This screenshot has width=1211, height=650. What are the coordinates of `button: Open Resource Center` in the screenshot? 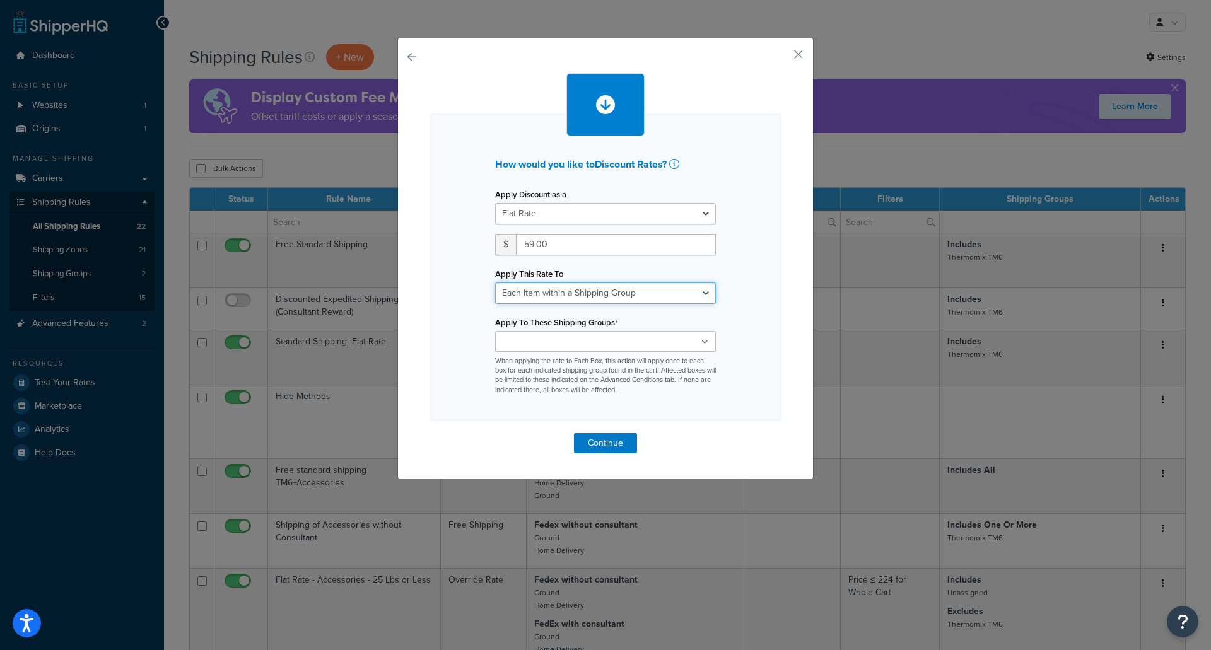 It's located at (1183, 622).